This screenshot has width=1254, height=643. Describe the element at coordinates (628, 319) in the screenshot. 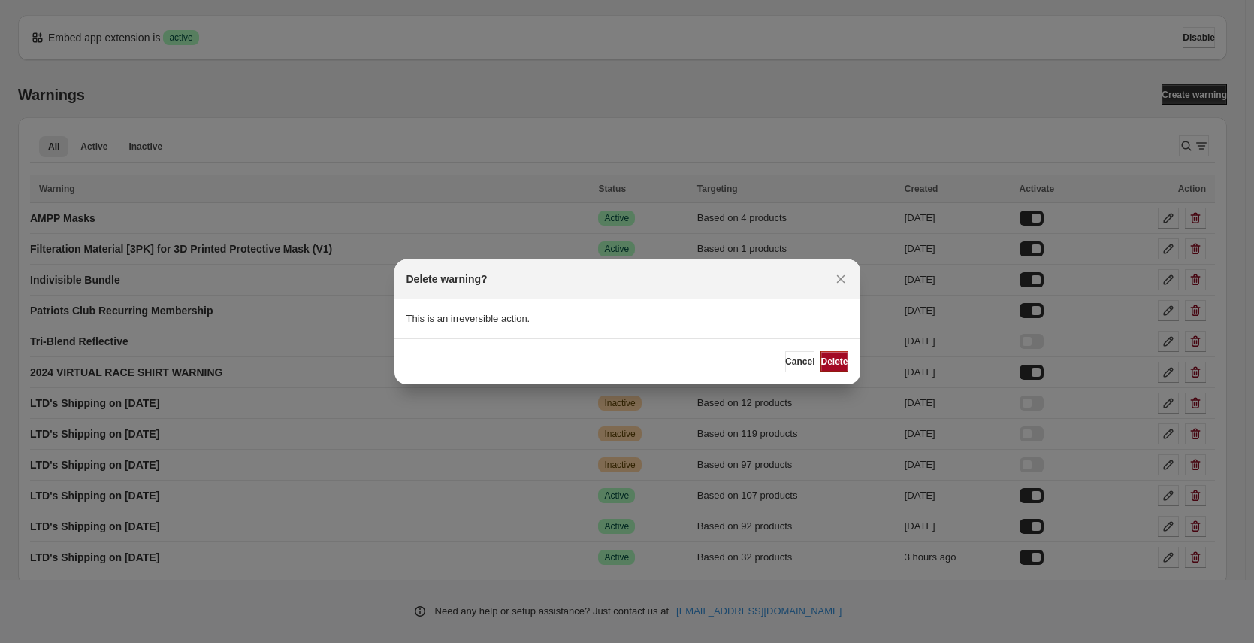

I see `p: This is an irreversible action.` at that location.